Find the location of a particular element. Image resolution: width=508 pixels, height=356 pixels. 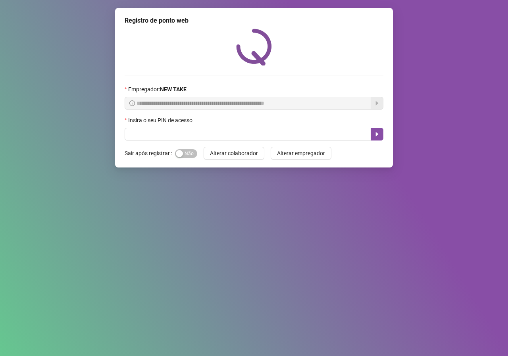

button: Alterar empregador is located at coordinates (301, 153).